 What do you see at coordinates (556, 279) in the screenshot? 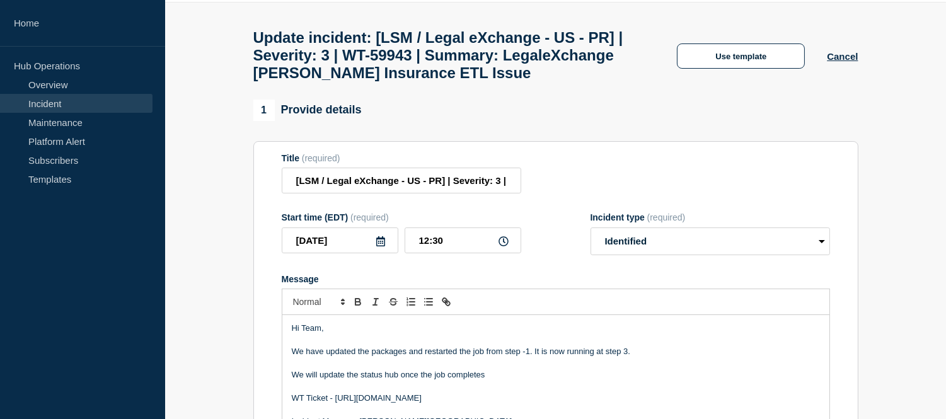
I see `div: Message` at bounding box center [556, 279].